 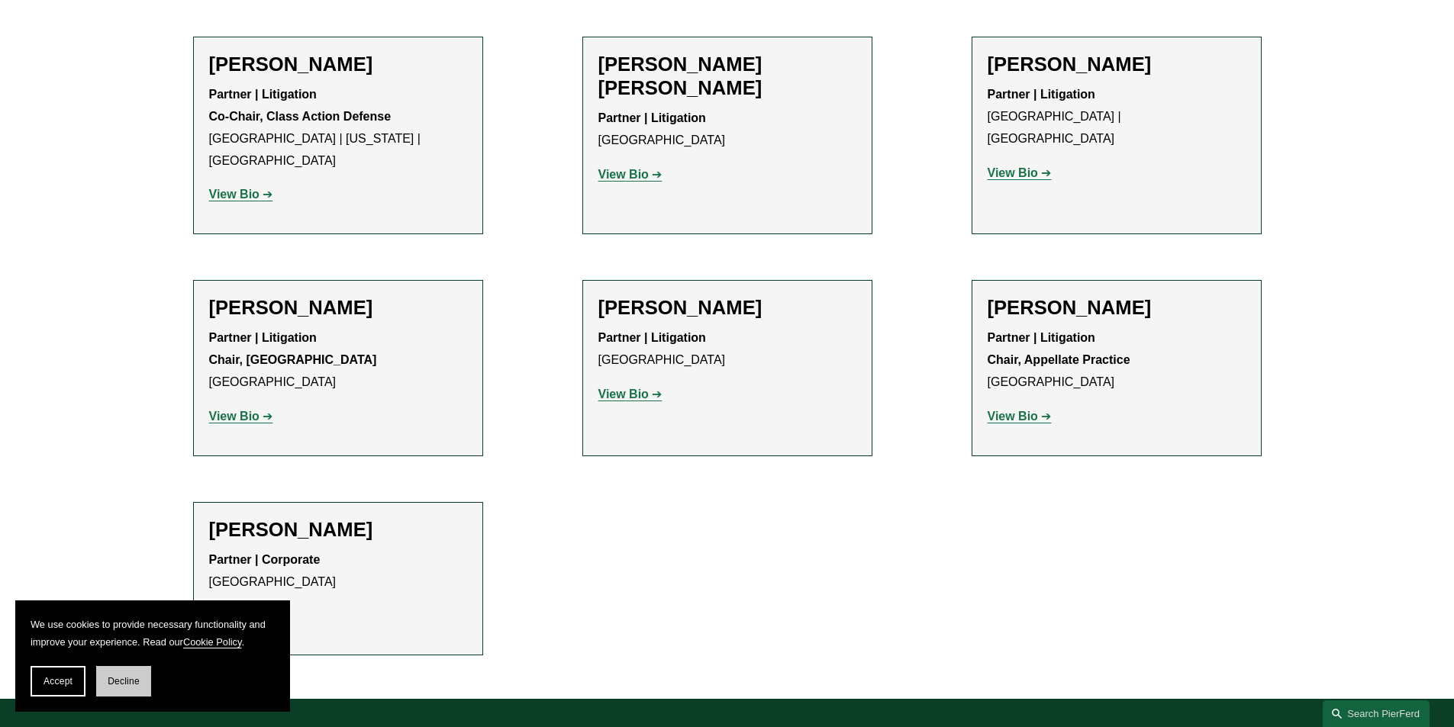 What do you see at coordinates (124, 682) in the screenshot?
I see `button: Decline` at bounding box center [124, 682].